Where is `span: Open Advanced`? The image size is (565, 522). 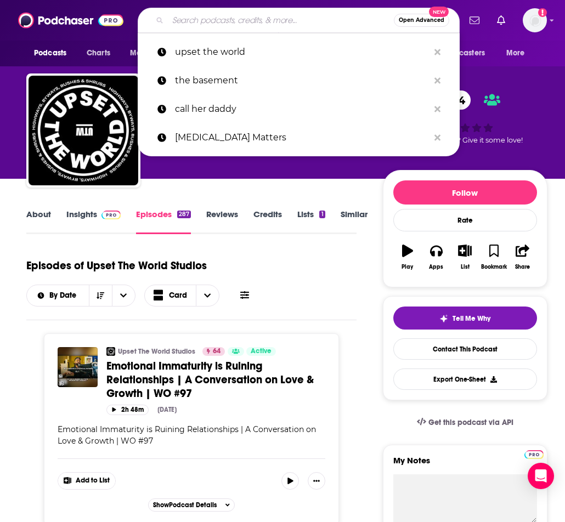
span: Open Advanced is located at coordinates (421, 20).